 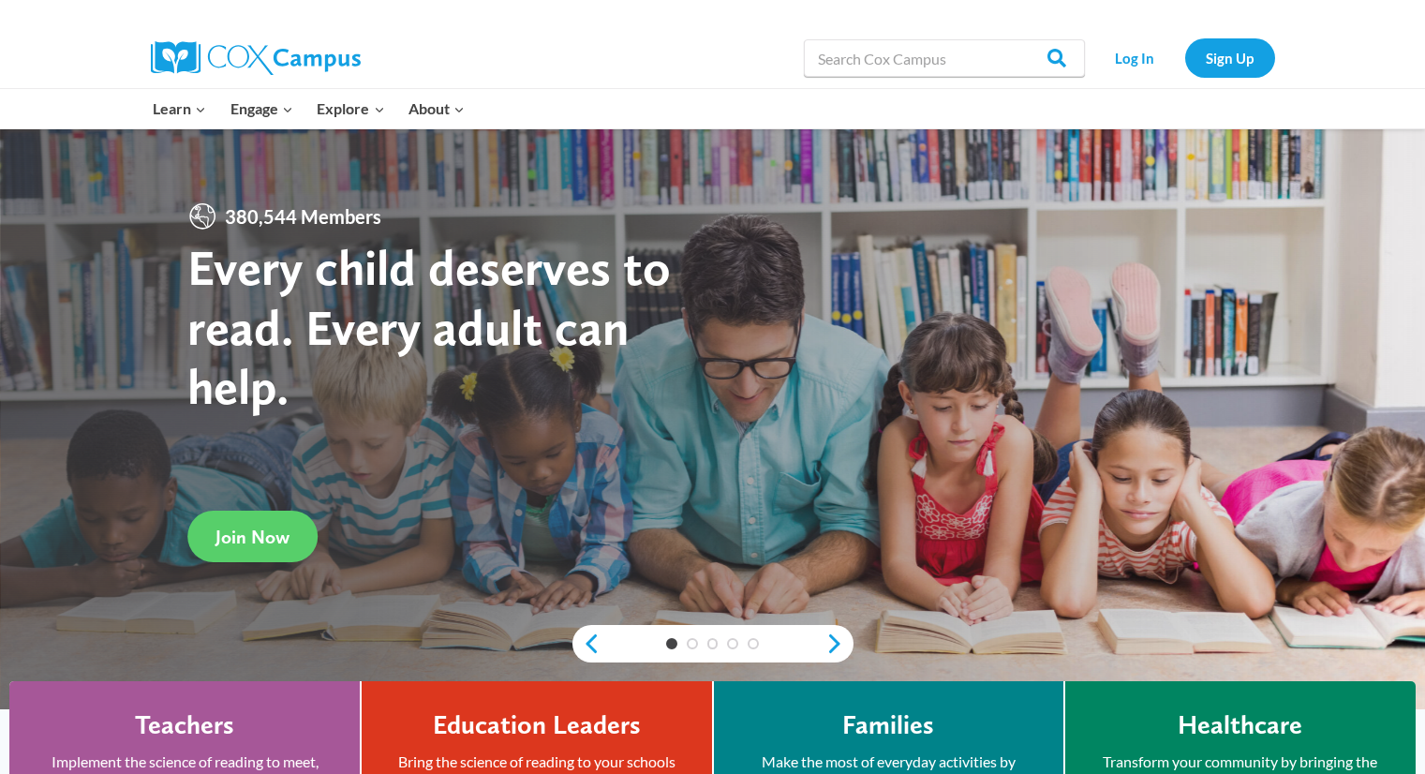 What do you see at coordinates (252, 536) in the screenshot?
I see `a: Join Now` at bounding box center [252, 536].